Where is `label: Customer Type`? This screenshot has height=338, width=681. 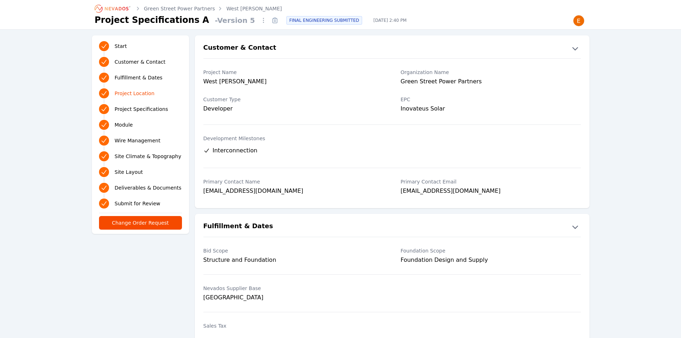
label: Customer Type is located at coordinates (293, 99).